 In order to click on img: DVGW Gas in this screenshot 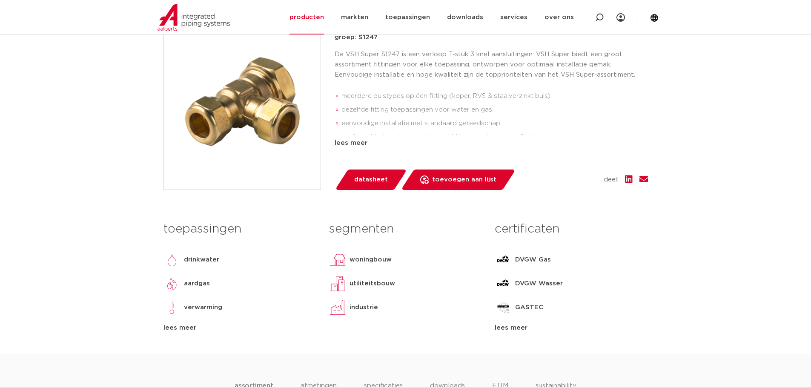, I will do `click(503, 260)`.